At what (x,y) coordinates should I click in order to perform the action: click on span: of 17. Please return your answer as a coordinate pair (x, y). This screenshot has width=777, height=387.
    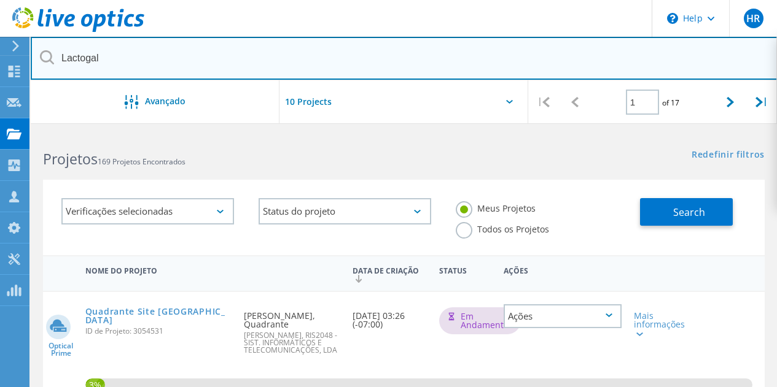
    Looking at the image, I should click on (670, 103).